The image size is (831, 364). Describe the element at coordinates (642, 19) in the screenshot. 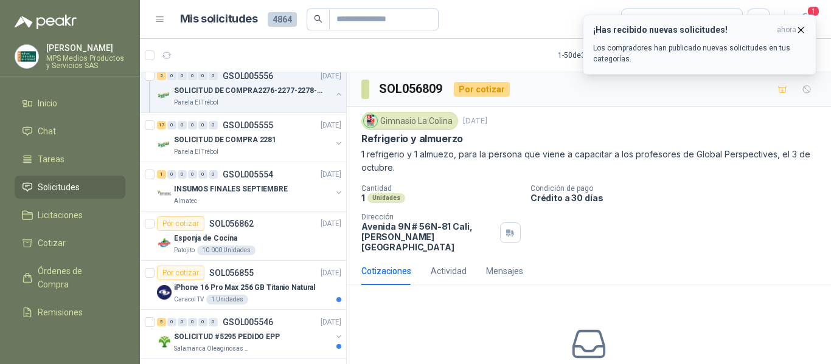

I see `div: Todas` at that location.